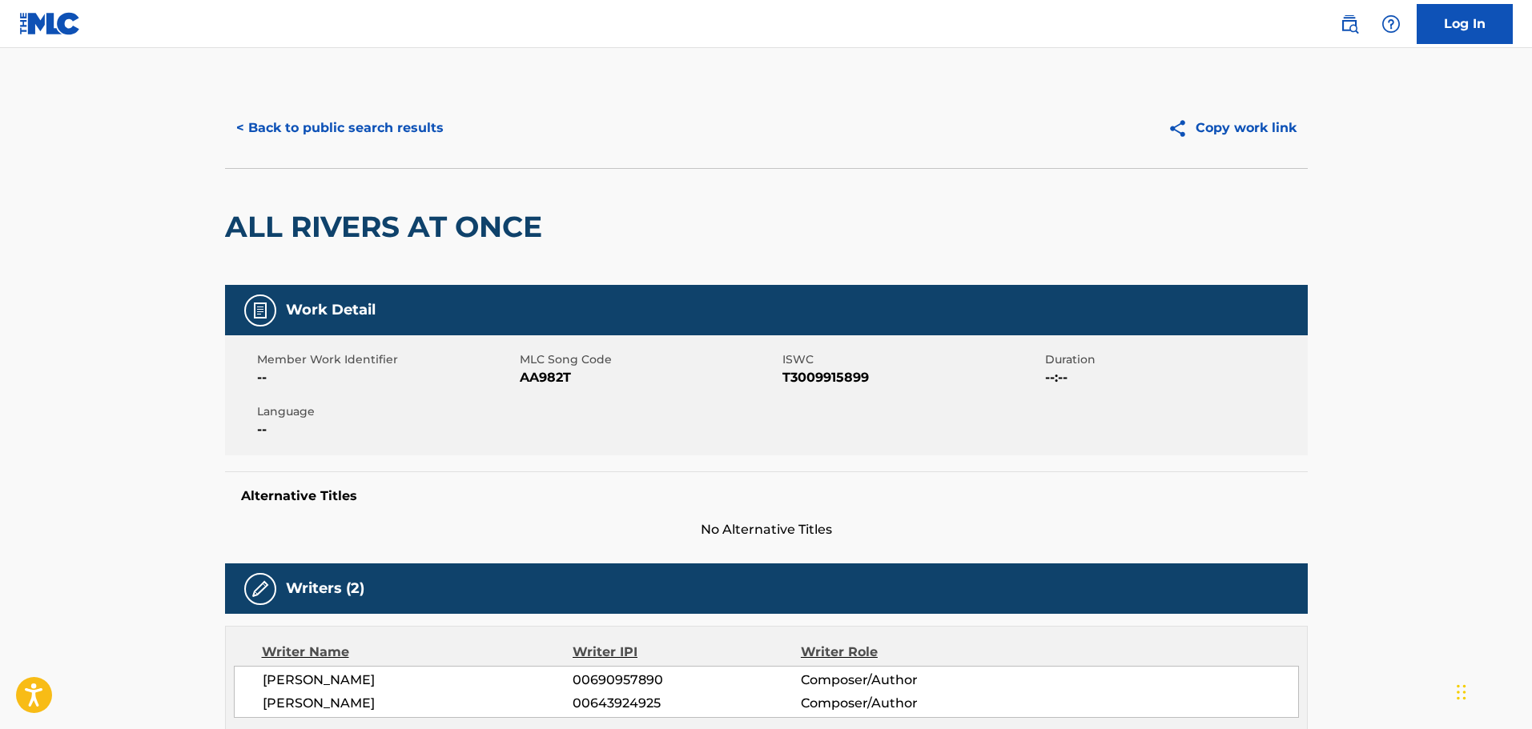  I want to click on img: Copy work link, so click(1181, 128).